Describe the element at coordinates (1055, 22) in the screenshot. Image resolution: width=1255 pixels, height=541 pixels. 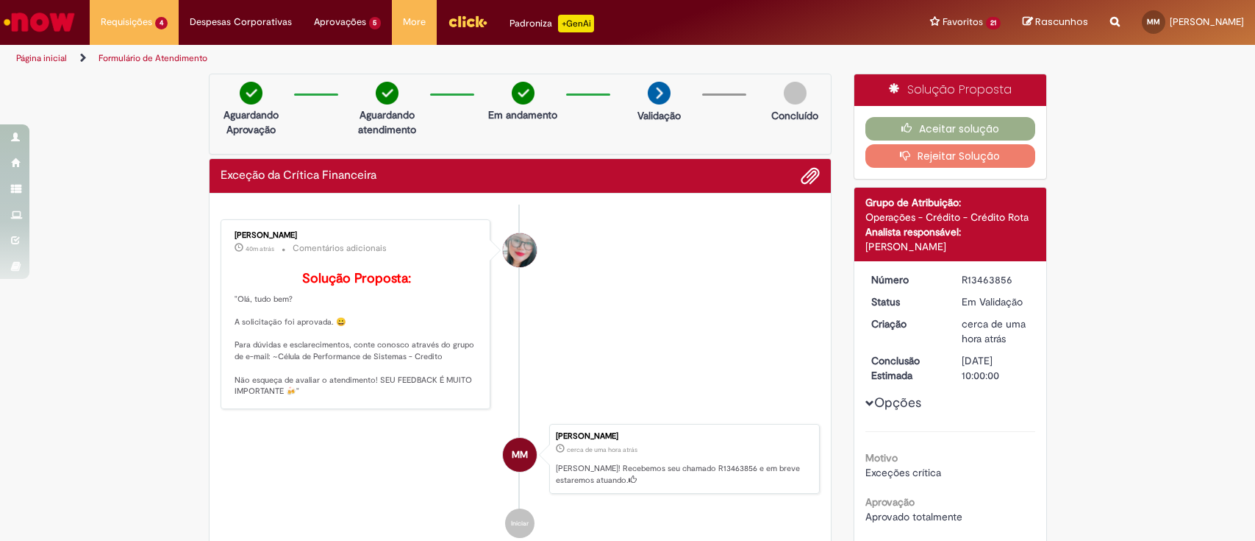
I see `a: Rascunhos` at that location.